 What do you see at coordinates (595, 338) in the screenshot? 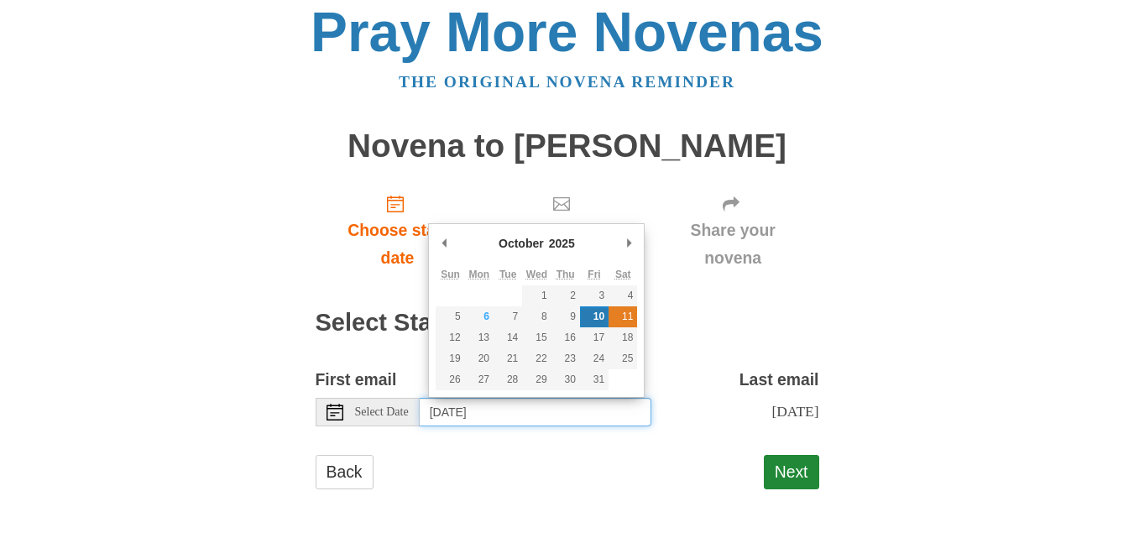
I see `button: 17` at bounding box center [595, 338].